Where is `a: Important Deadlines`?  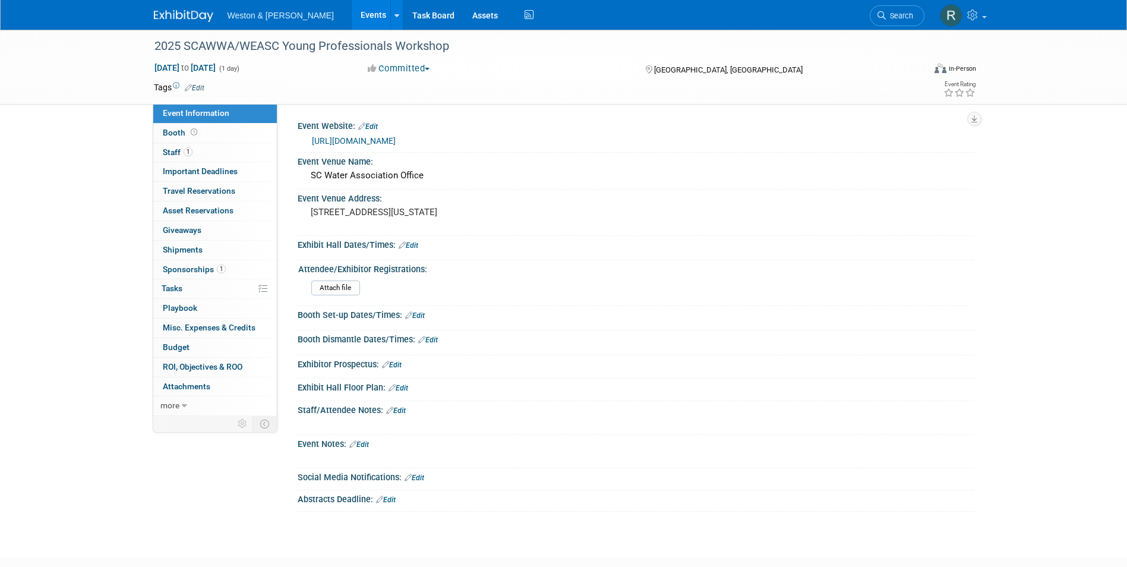
a: Important Deadlines is located at coordinates (215, 172).